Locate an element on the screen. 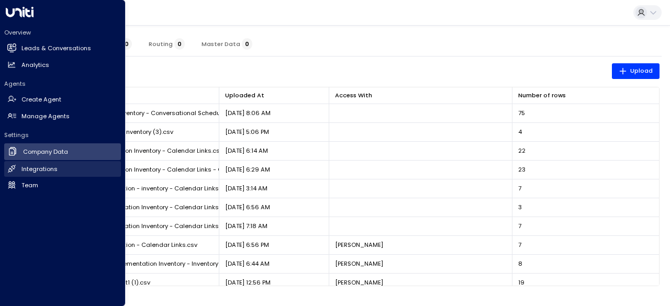 Image resolution: width=670 pixels, height=306 pixels. span: 19 is located at coordinates (521, 283).